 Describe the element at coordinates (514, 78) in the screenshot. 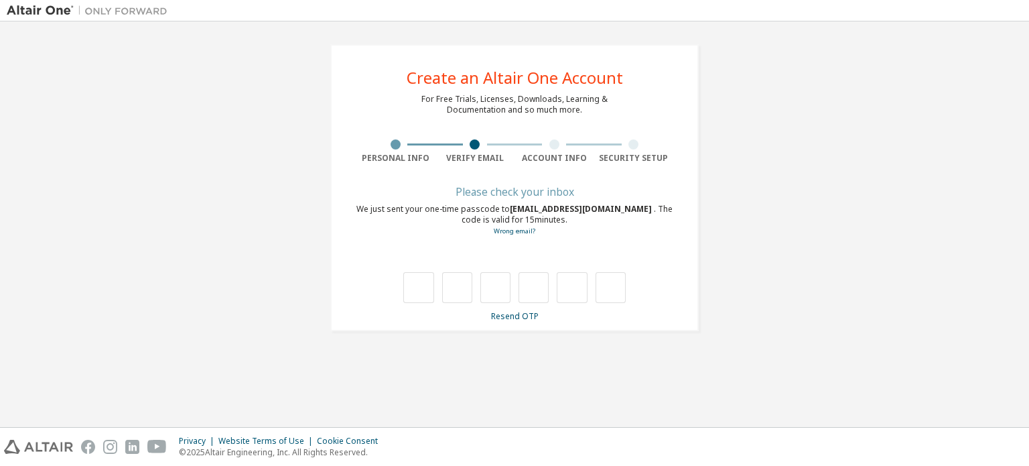

I see `div: Create an Altair One Account` at that location.